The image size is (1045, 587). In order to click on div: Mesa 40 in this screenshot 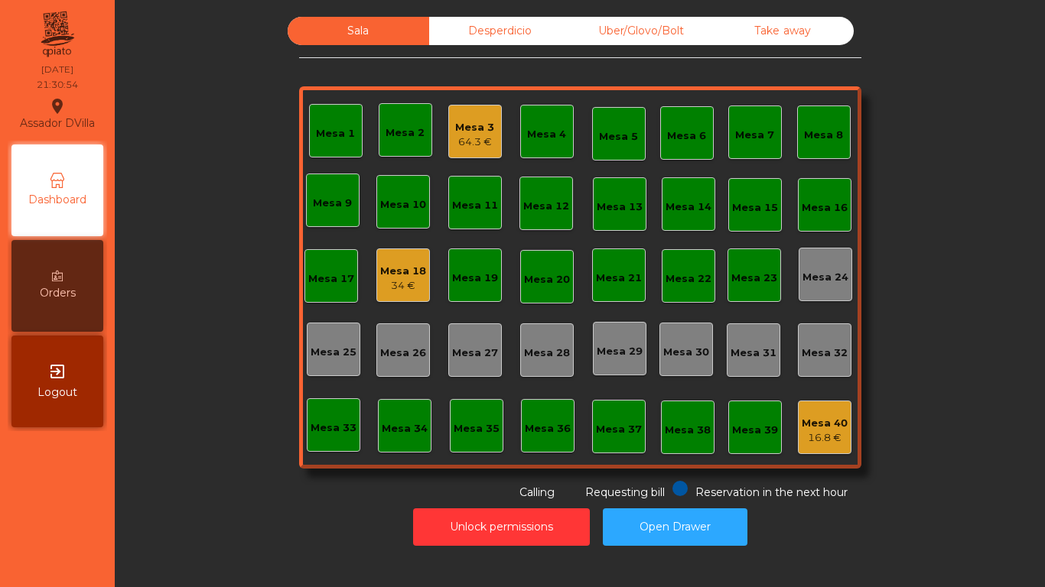, I will do `click(824, 424)`.